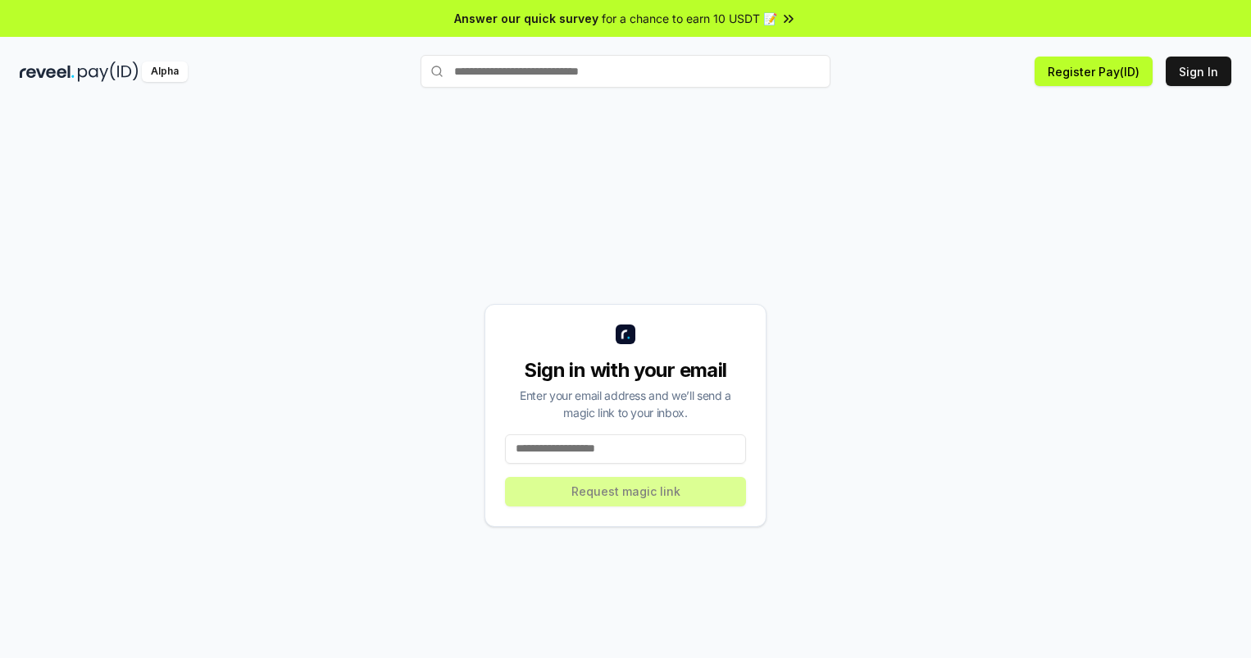 The image size is (1251, 658). Describe the element at coordinates (165, 71) in the screenshot. I see `div: Alpha` at that location.